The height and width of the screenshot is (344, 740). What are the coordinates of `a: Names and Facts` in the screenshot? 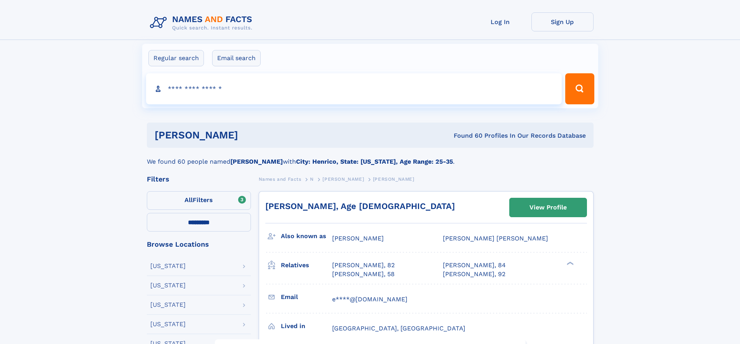 It's located at (280, 179).